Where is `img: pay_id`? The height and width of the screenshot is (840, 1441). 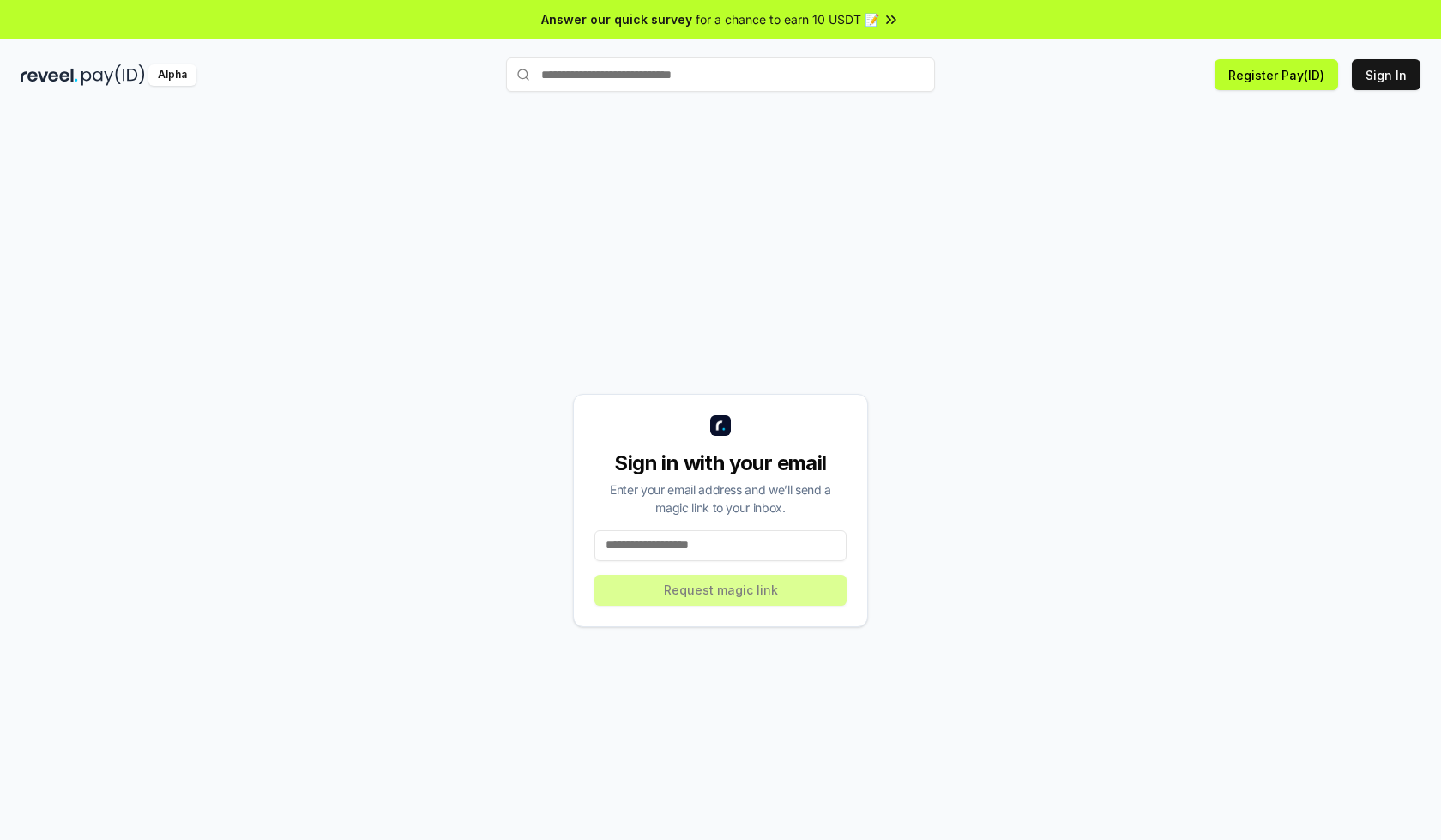 img: pay_id is located at coordinates (114, 74).